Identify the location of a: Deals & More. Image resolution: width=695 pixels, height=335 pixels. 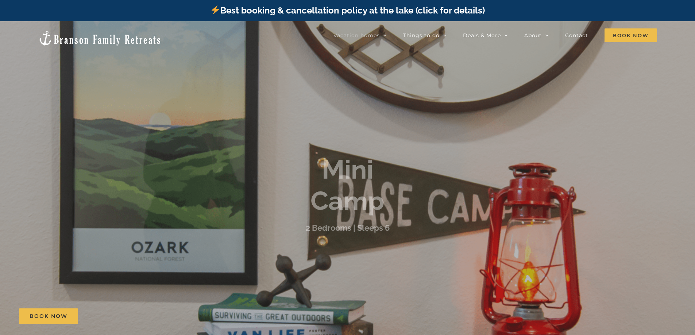
(485, 35).